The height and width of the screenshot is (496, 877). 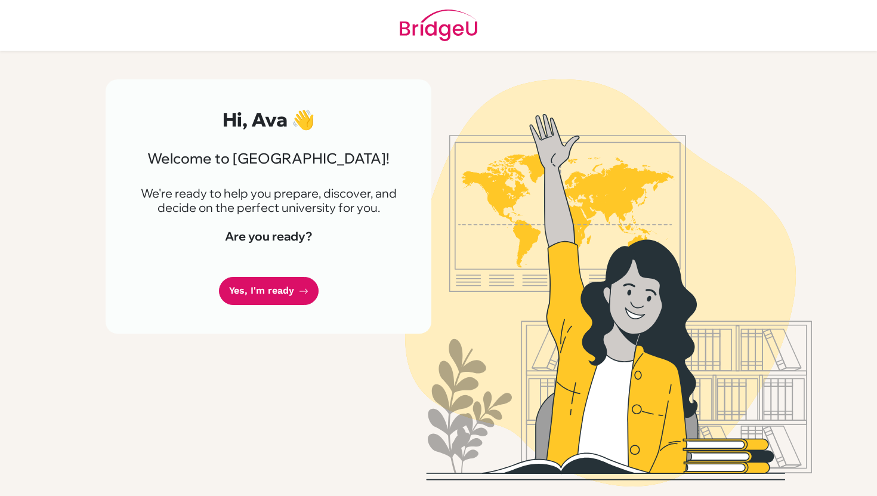 What do you see at coordinates (268, 119) in the screenshot?
I see `h2: Hi, Ava 👋` at bounding box center [268, 119].